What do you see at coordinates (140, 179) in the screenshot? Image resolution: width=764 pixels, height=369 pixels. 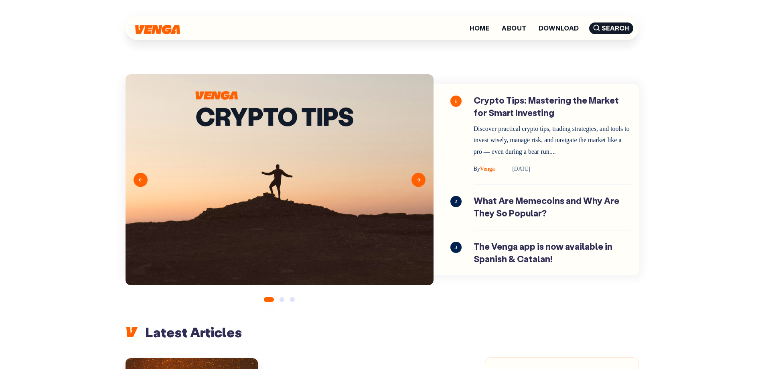 I see `button: Previous` at bounding box center [140, 179].